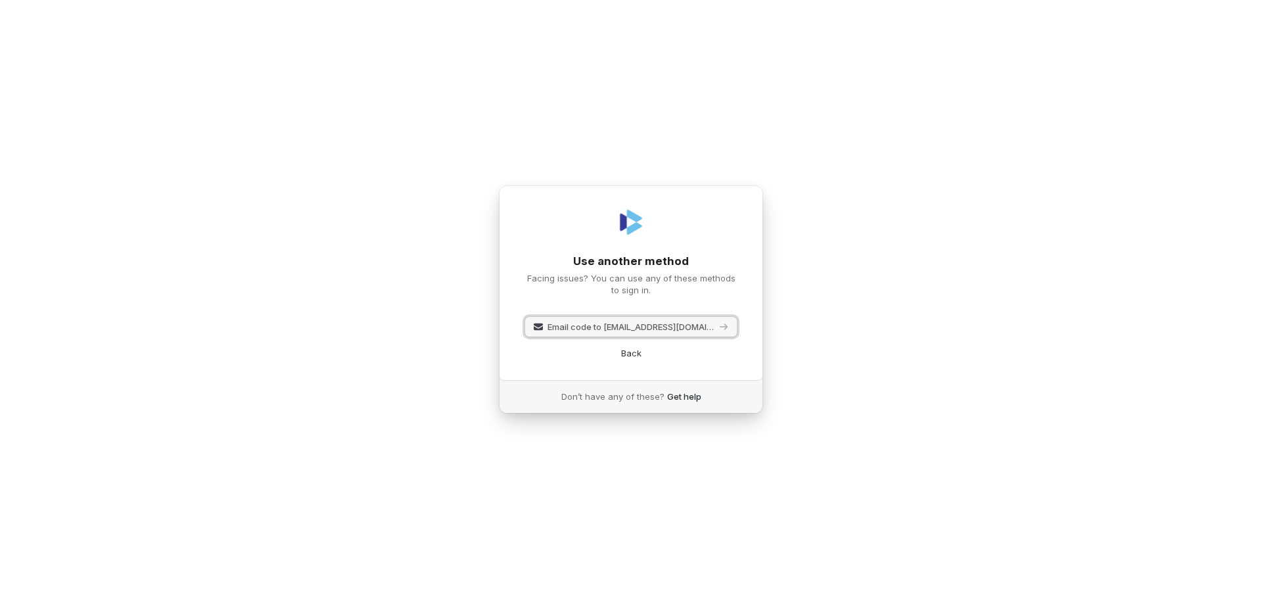 The image size is (1262, 599). I want to click on a: Get help, so click(684, 396).